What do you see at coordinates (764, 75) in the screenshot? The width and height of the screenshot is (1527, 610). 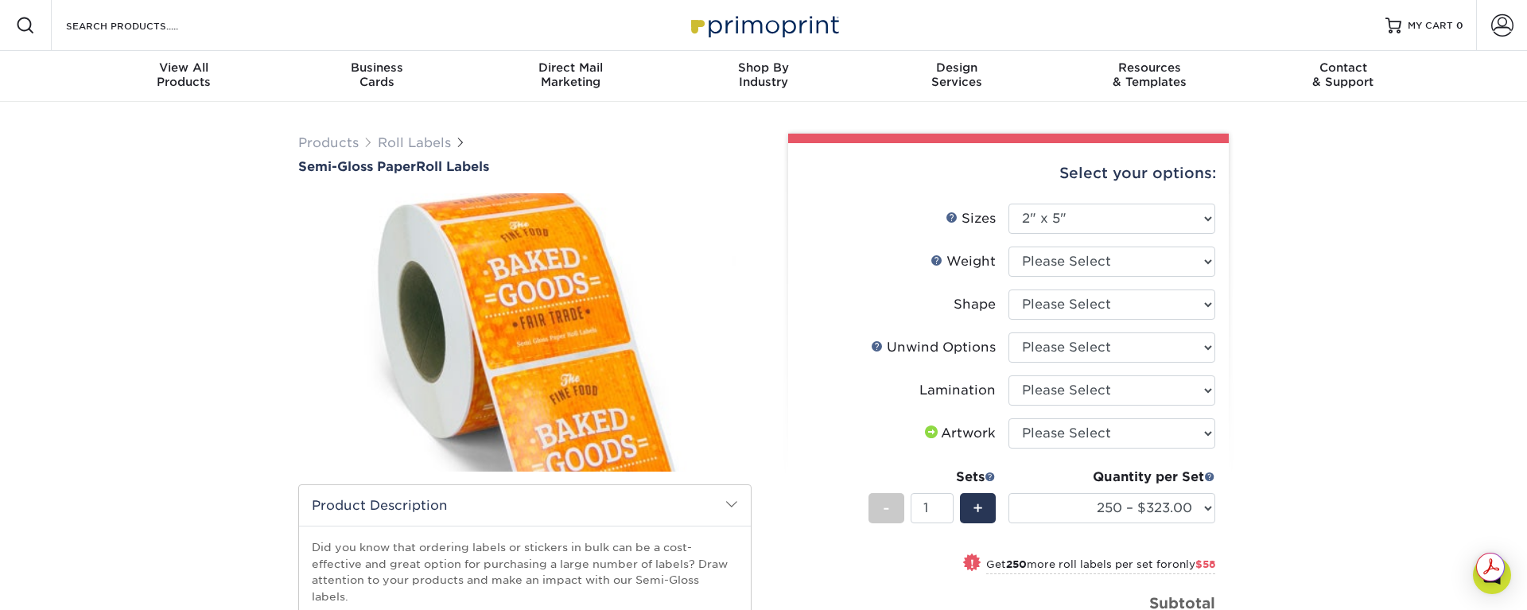 I see `div: Industry` at bounding box center [764, 75].